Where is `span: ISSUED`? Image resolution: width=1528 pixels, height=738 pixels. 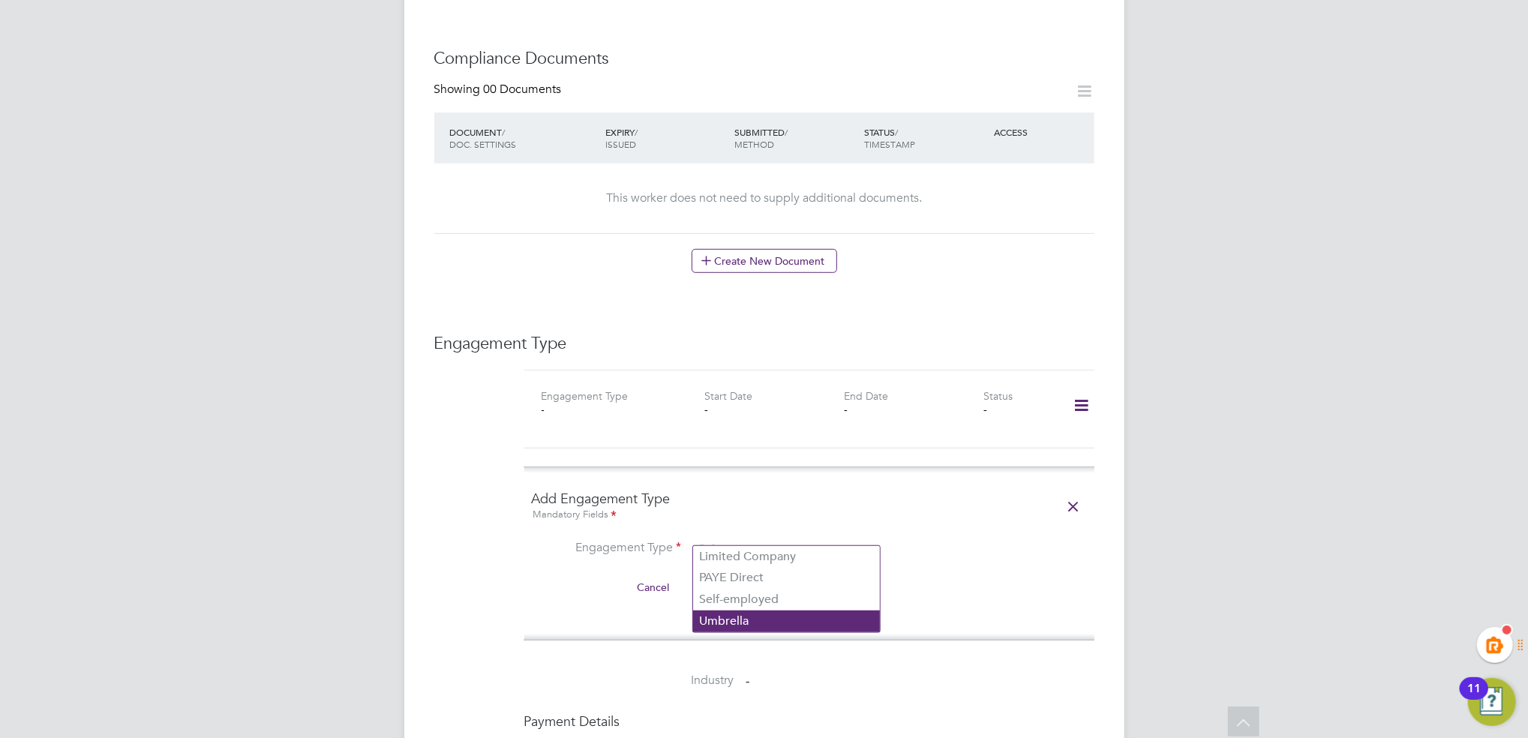
span: ISSUED is located at coordinates (620, 144).